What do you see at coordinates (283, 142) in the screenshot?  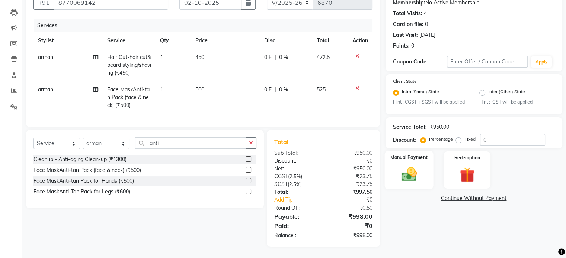 I see `span: Total` at bounding box center [283, 142].